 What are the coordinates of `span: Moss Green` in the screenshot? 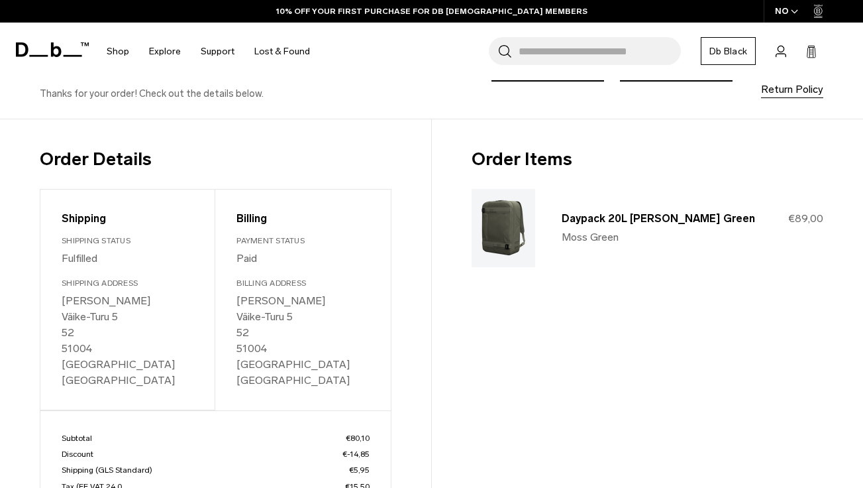 It's located at (590, 237).